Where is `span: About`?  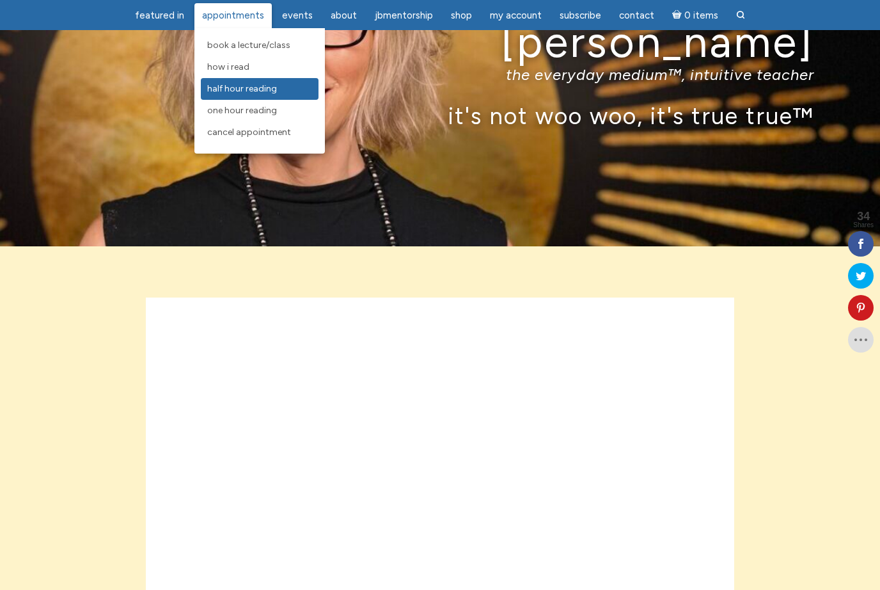
span: About is located at coordinates (344, 15).